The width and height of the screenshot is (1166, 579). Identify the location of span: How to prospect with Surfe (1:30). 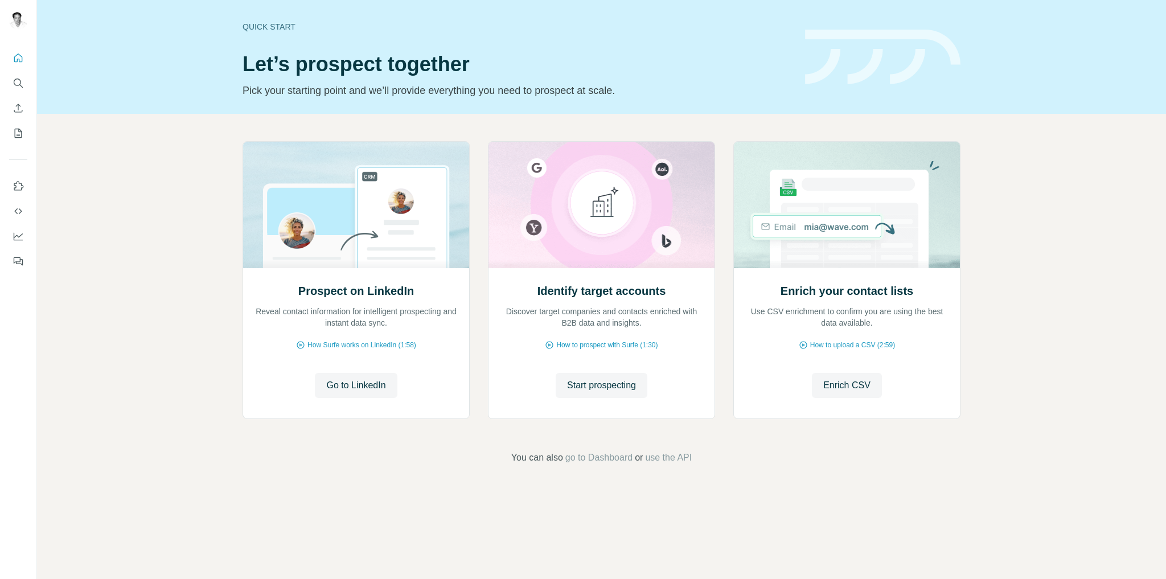
(607, 345).